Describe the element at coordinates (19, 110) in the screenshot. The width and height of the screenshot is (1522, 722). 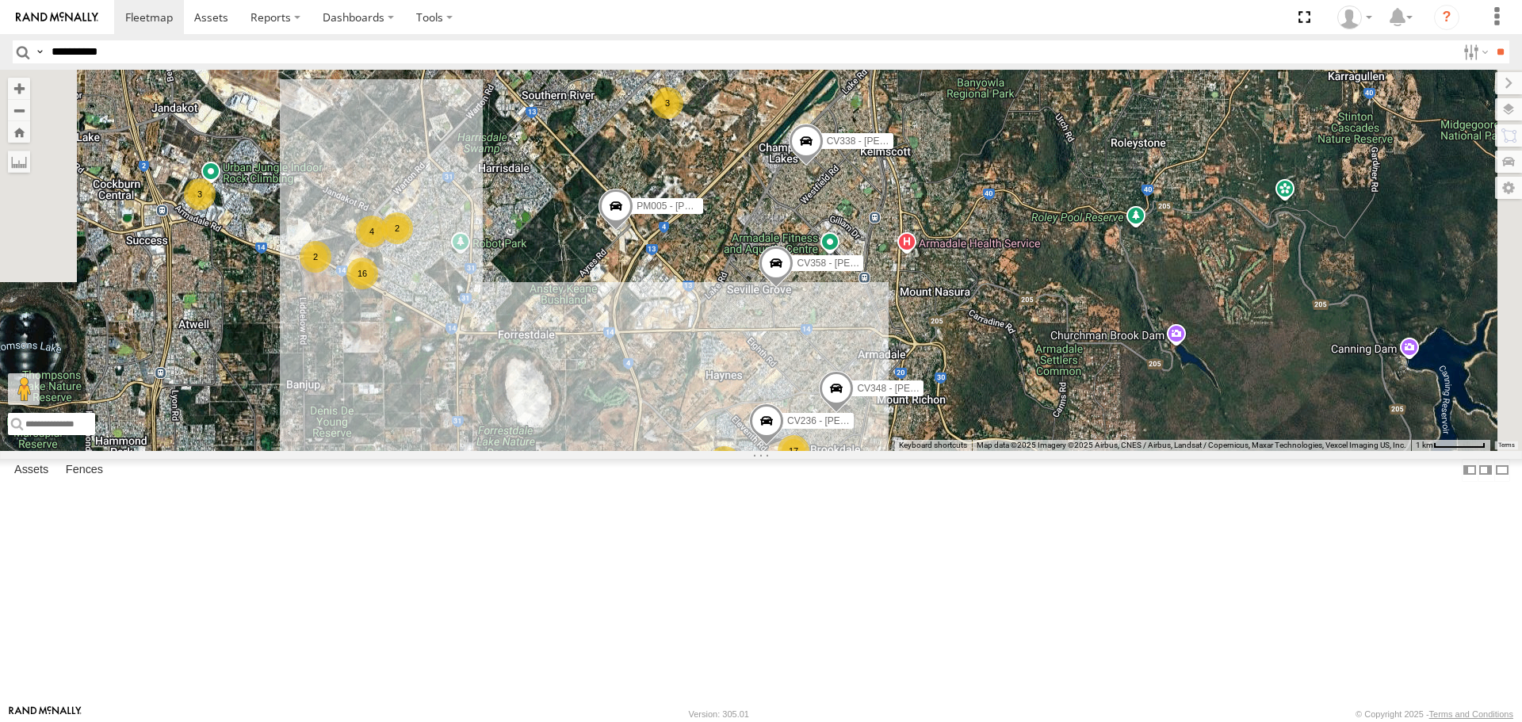
I see `button: Zoom out` at that location.